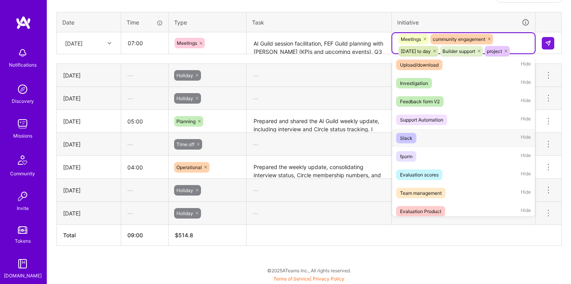 The height and width of the screenshot is (284, 571). Describe the element at coordinates (459, 39) in the screenshot. I see `span: community engagement` at that location.